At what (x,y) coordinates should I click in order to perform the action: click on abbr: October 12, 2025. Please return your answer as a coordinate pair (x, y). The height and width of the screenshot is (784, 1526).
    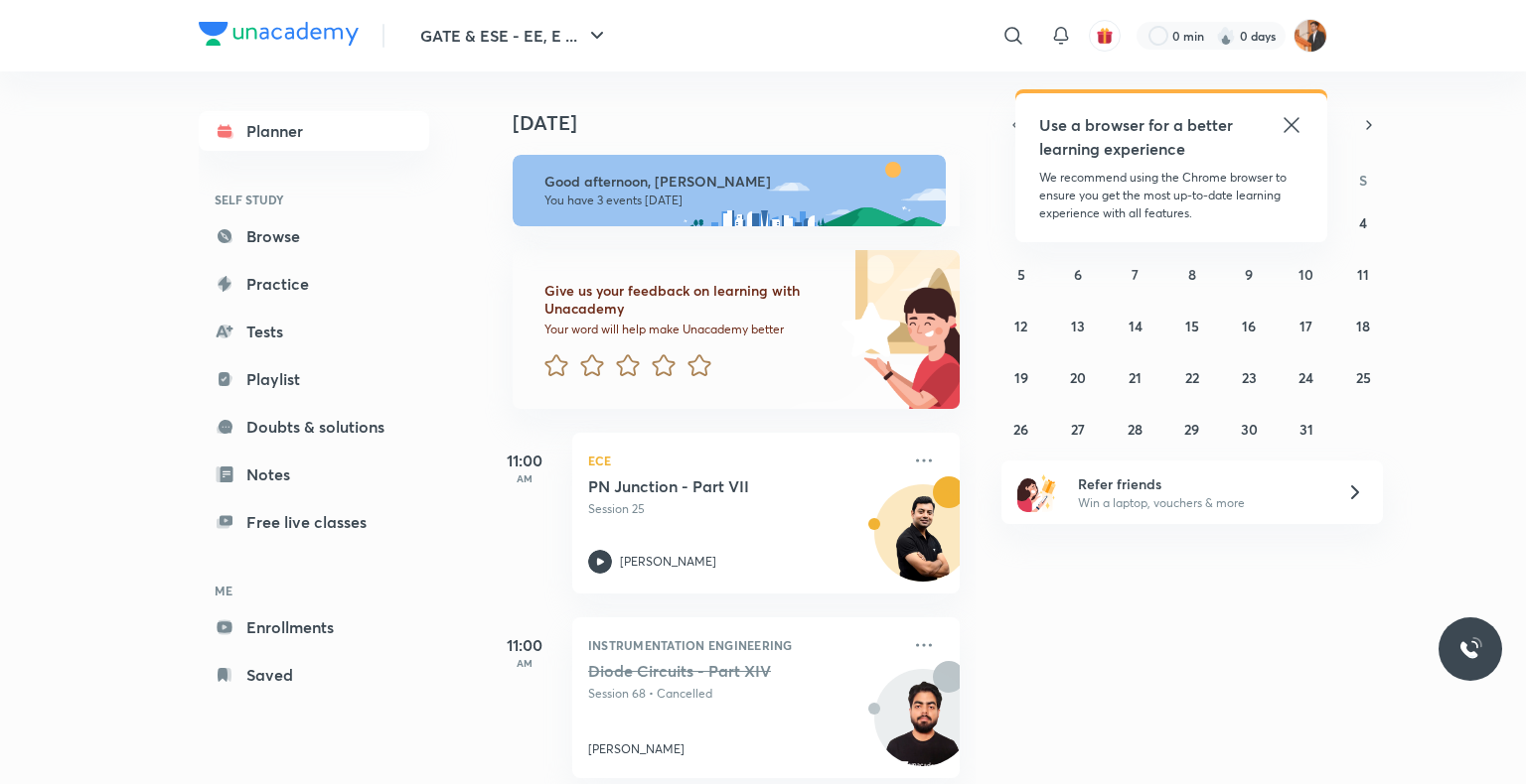
    Looking at the image, I should click on (1021, 326).